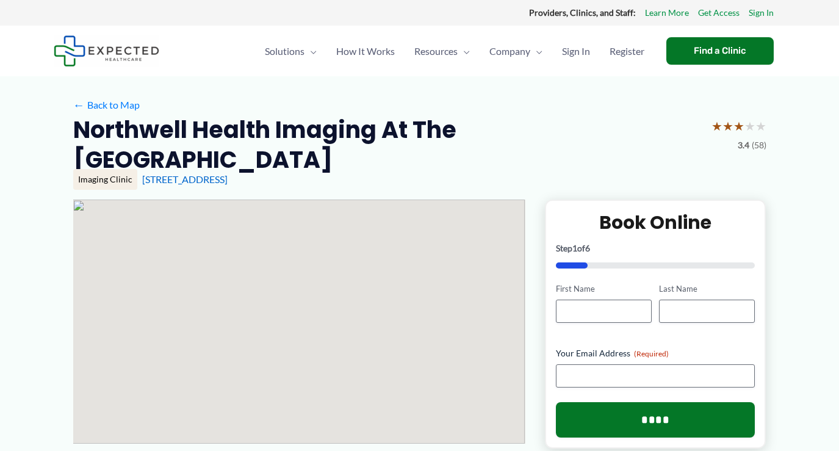  What do you see at coordinates (582, 12) in the screenshot?
I see `strong: Providers, Clinics, and Staff:` at bounding box center [582, 12].